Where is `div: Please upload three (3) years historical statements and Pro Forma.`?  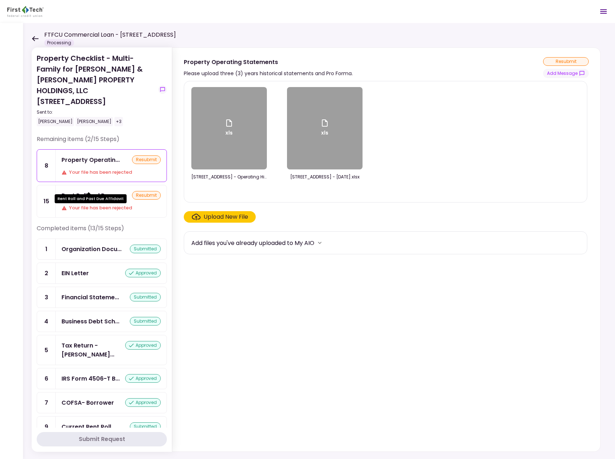
div: Please upload three (3) years historical statements and Pro Forma. is located at coordinates (268, 73).